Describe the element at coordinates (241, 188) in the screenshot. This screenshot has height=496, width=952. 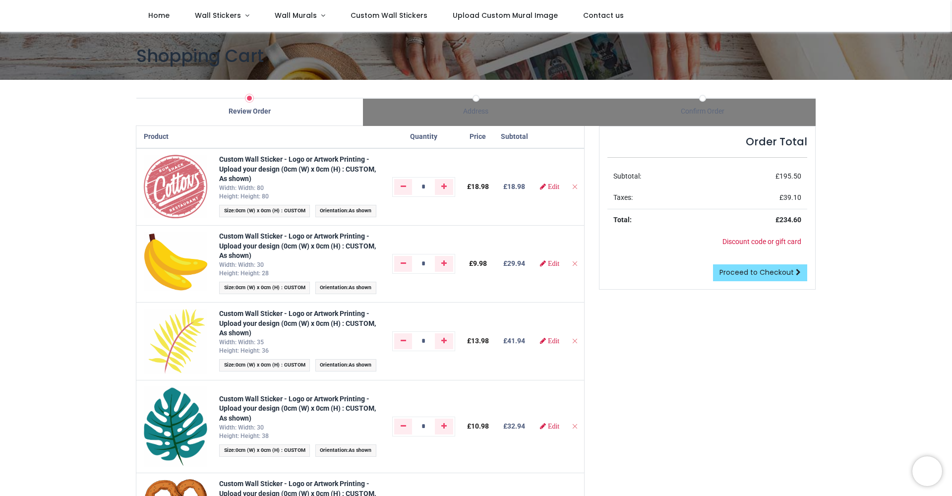
I see `span: Width: Width: 80` at that location.